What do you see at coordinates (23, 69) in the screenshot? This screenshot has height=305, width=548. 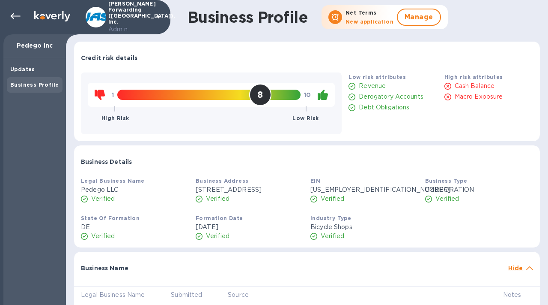 I see `b: Updates` at bounding box center [23, 69].